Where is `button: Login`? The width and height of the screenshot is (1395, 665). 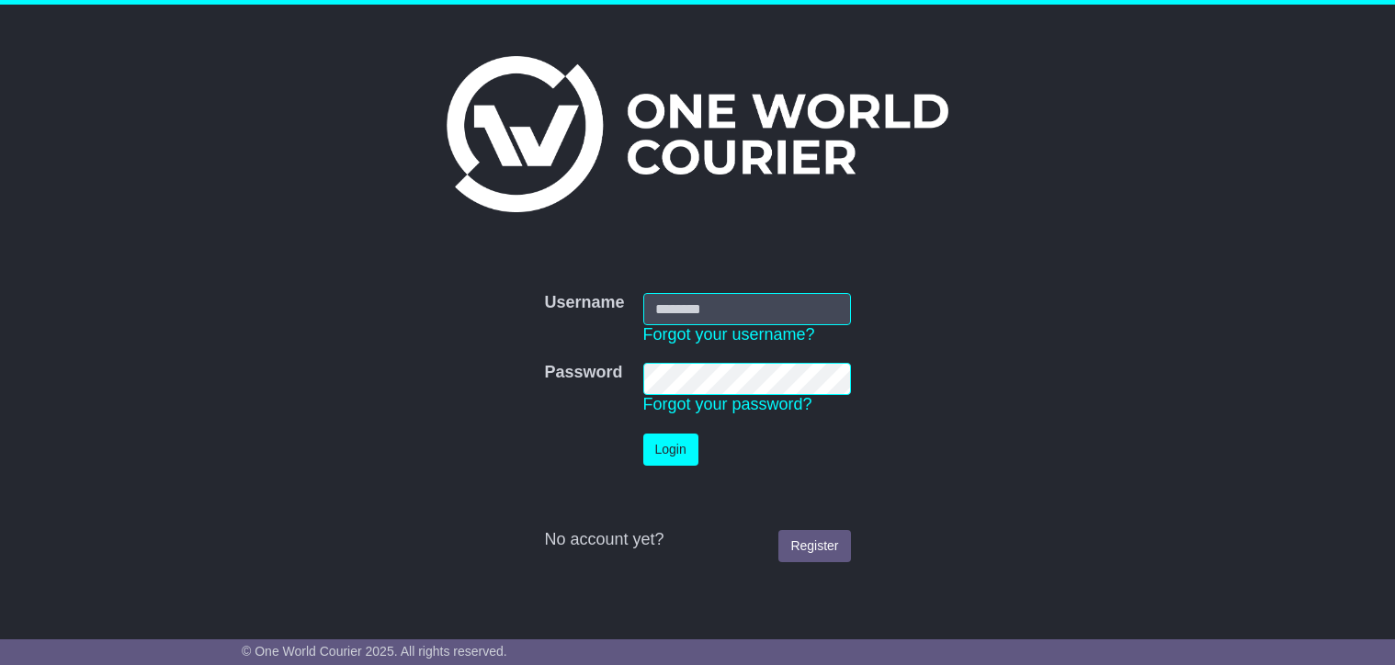
button: Login is located at coordinates (671, 449).